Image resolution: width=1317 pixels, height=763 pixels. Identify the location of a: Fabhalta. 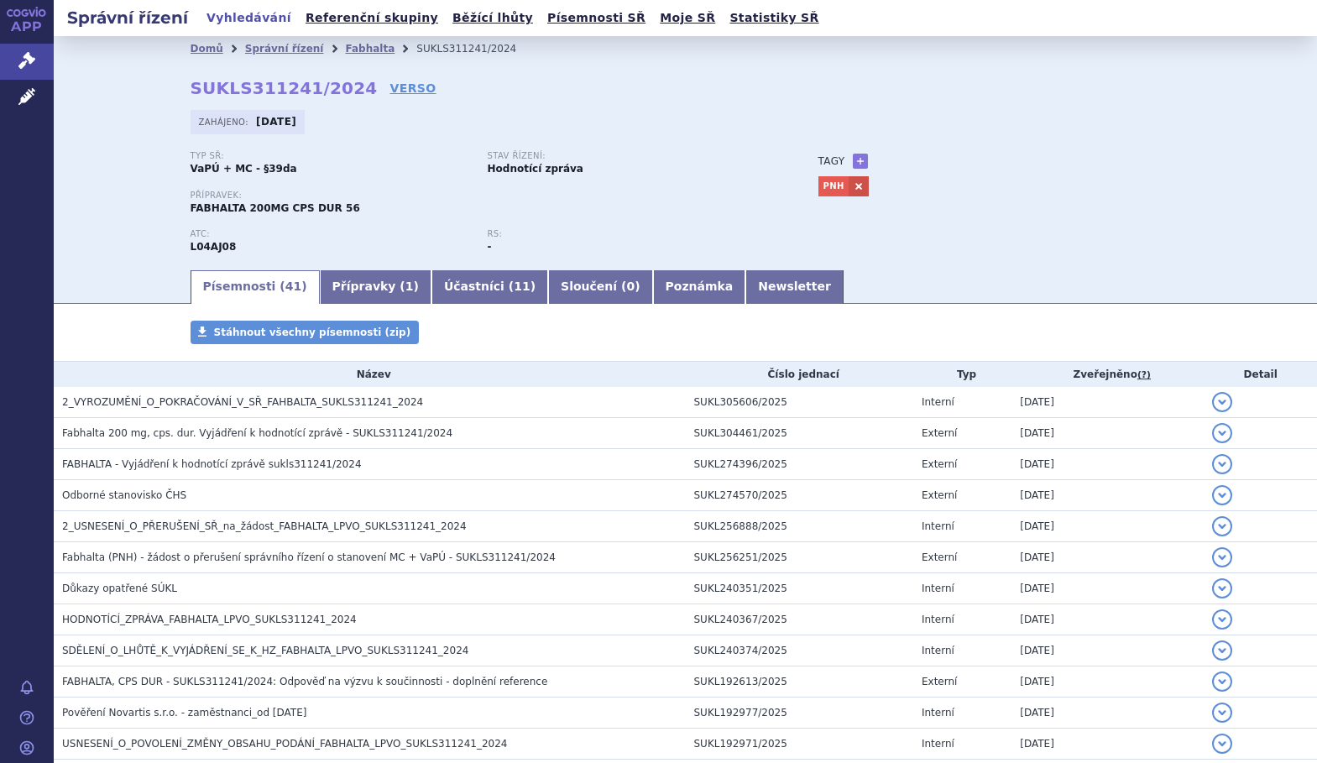
(369, 49).